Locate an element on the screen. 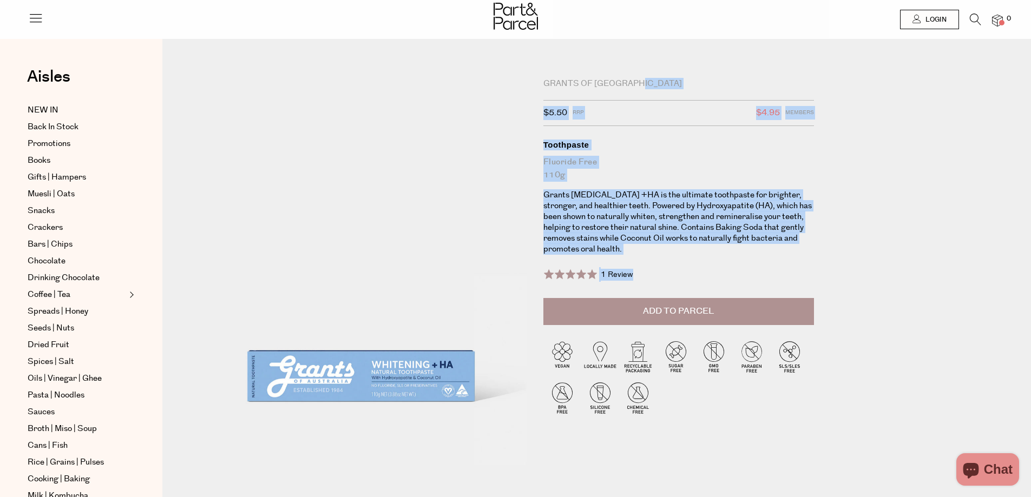 This screenshot has height=497, width=1031. a: Gifts | Hampers is located at coordinates (77, 177).